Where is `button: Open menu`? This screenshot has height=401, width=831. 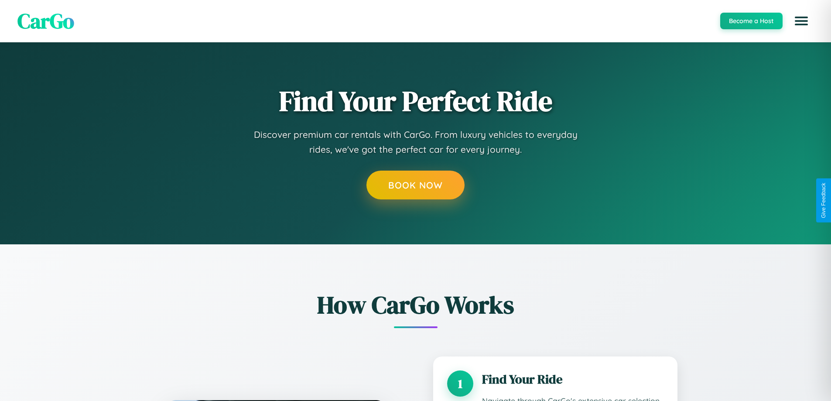 button: Open menu is located at coordinates (802, 21).